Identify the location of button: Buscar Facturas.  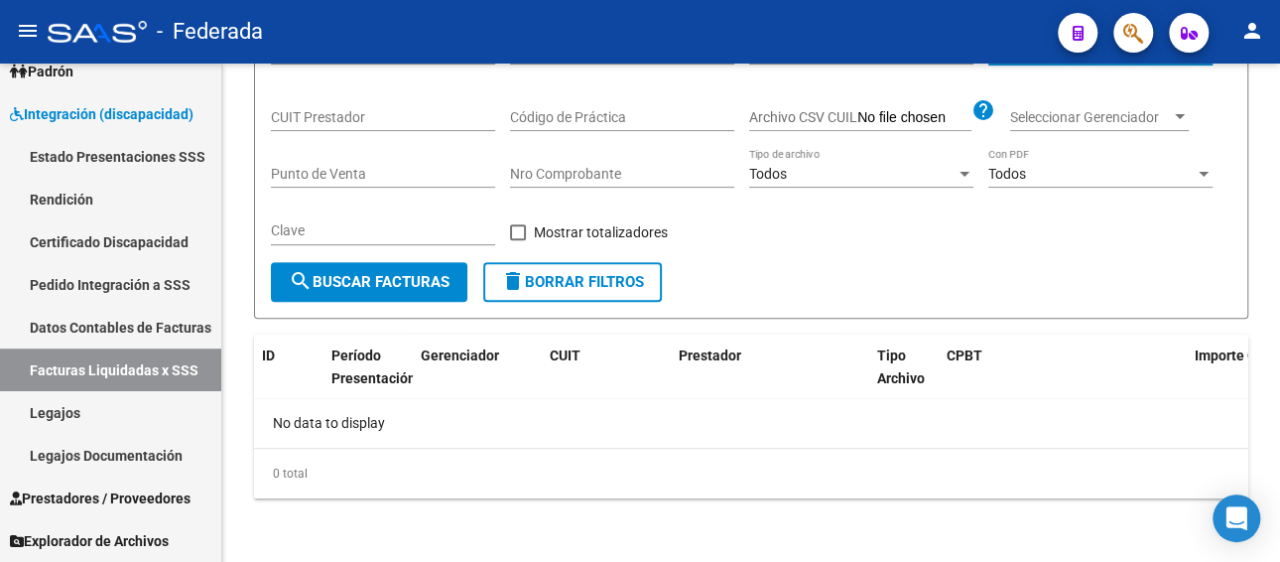
(369, 282).